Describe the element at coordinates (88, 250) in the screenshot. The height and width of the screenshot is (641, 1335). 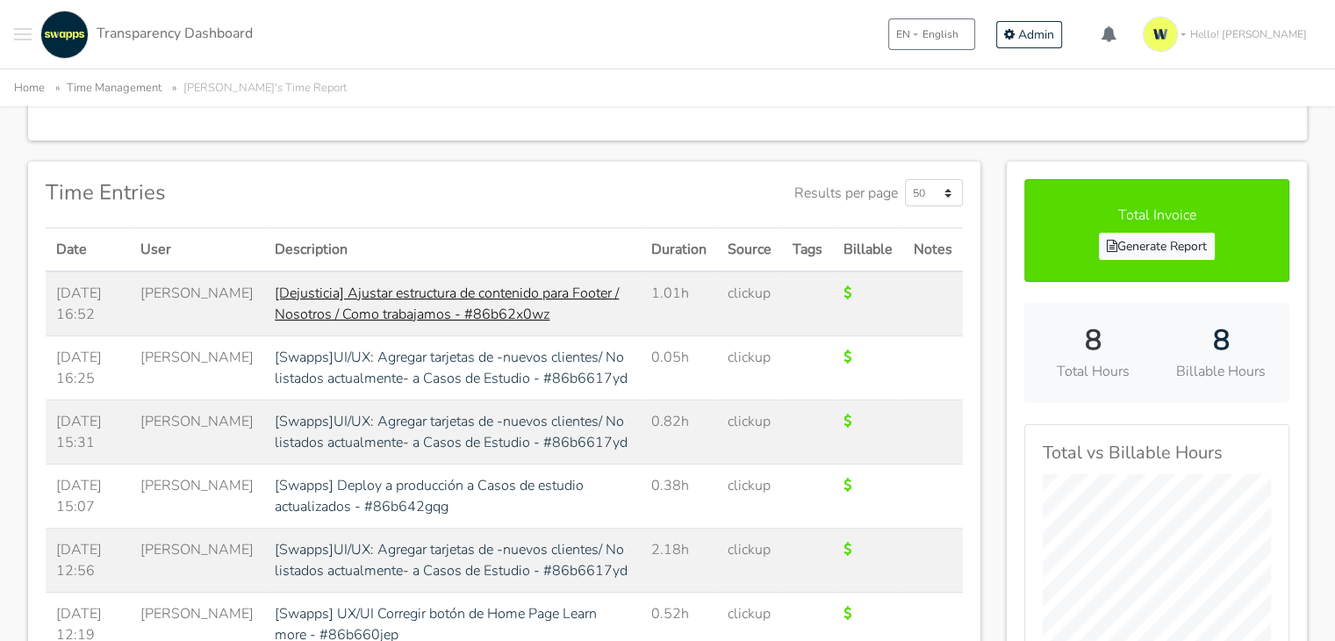
I see `th: Date` at that location.